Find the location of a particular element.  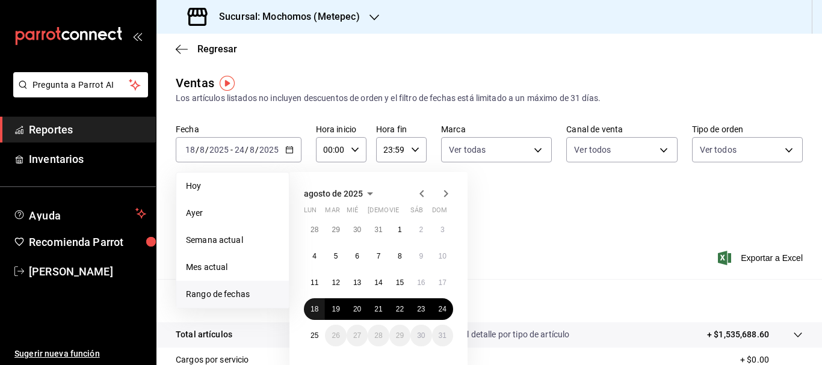

abbr: 30 de julio de 2025 is located at coordinates (357, 230).